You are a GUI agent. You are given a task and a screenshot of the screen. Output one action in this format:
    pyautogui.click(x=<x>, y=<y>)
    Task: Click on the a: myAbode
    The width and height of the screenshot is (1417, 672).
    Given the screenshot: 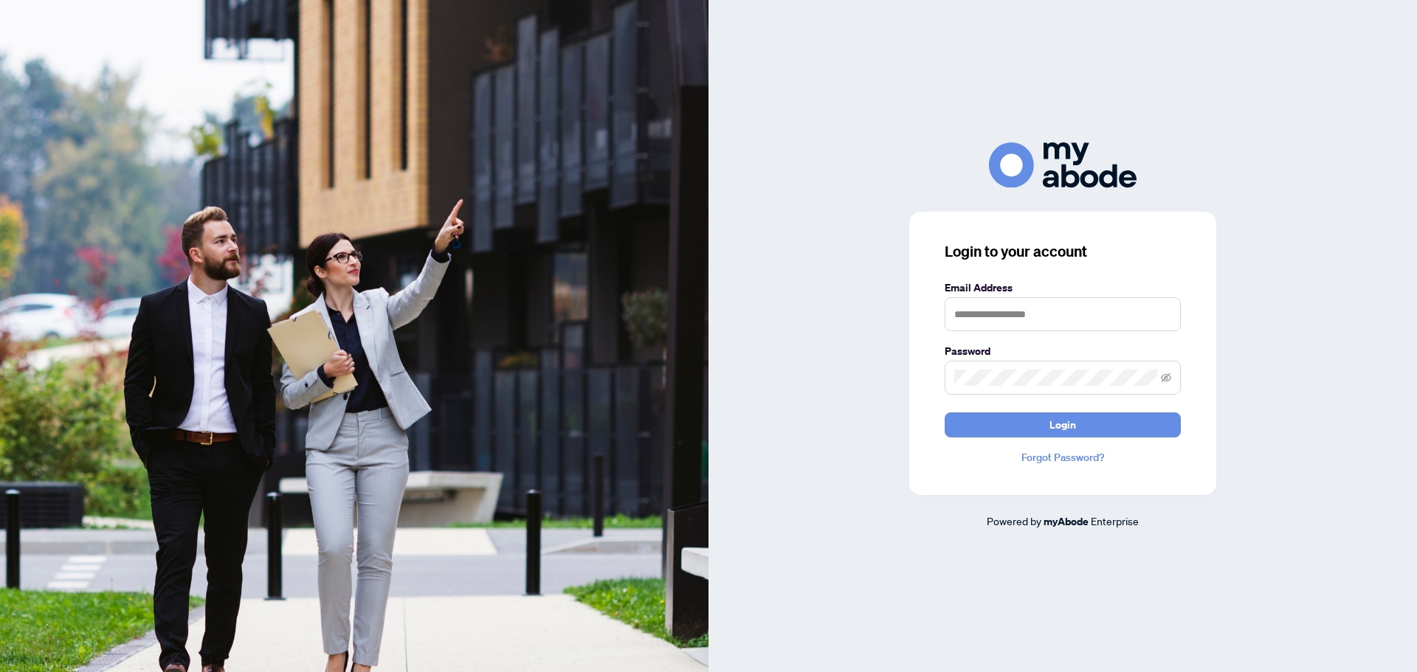 What is the action you would take?
    pyautogui.click(x=1066, y=522)
    